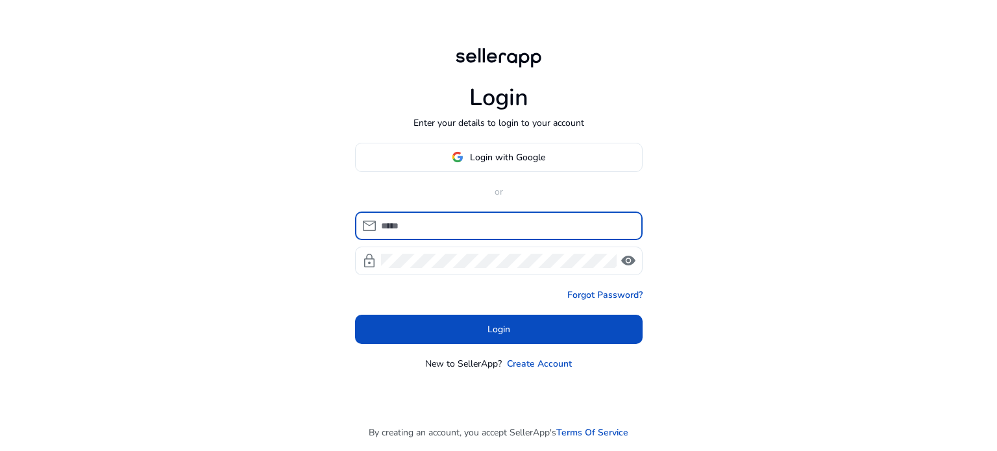 The width and height of the screenshot is (997, 451). I want to click on button: Login with Google, so click(498, 157).